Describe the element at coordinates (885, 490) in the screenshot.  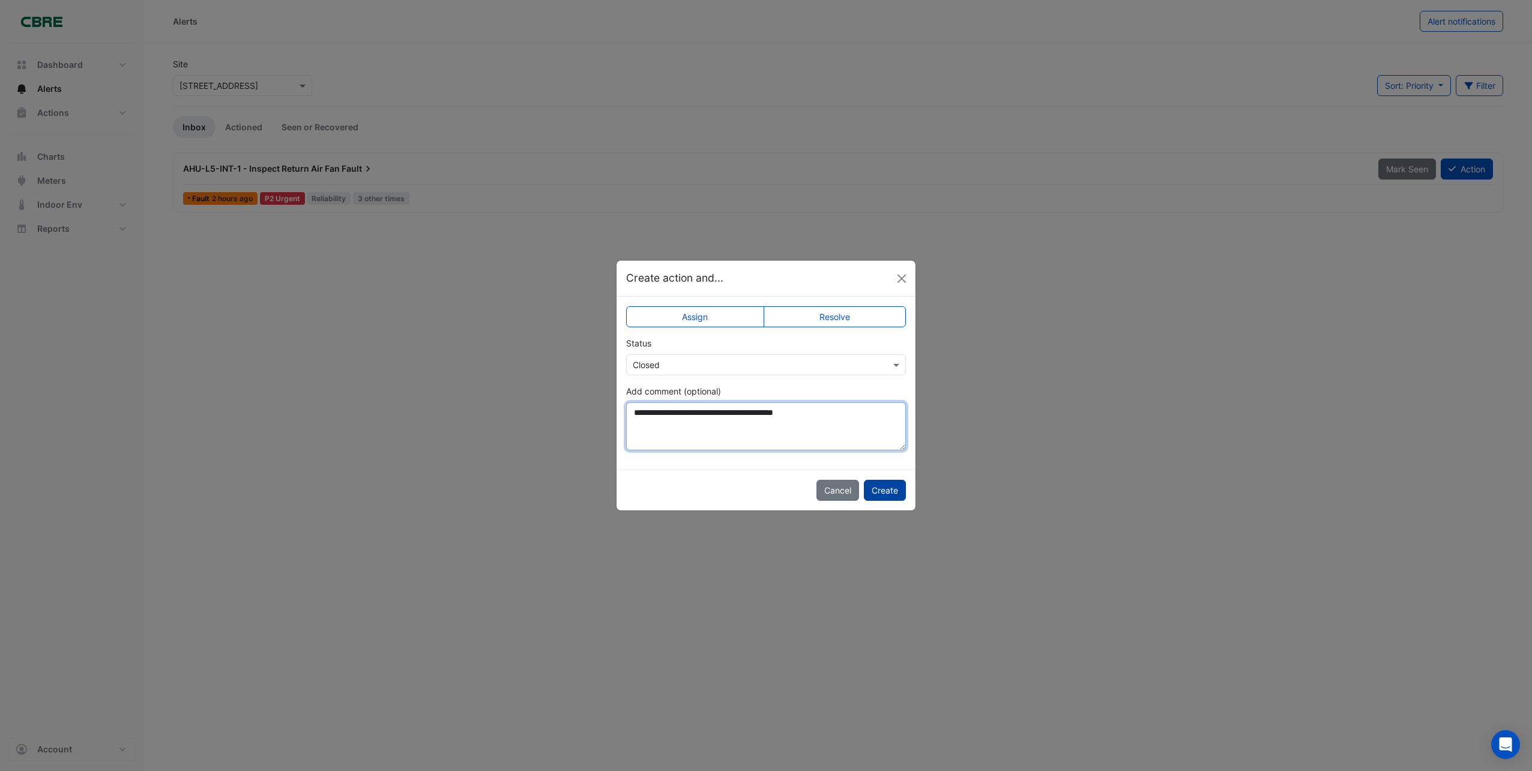
I see `button: Create` at that location.